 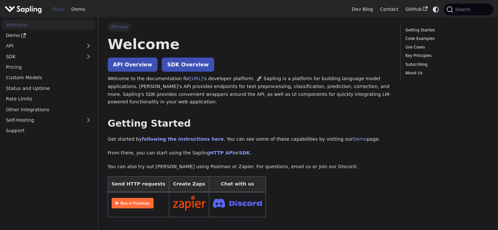 I want to click on span: Welcome, so click(x=119, y=27).